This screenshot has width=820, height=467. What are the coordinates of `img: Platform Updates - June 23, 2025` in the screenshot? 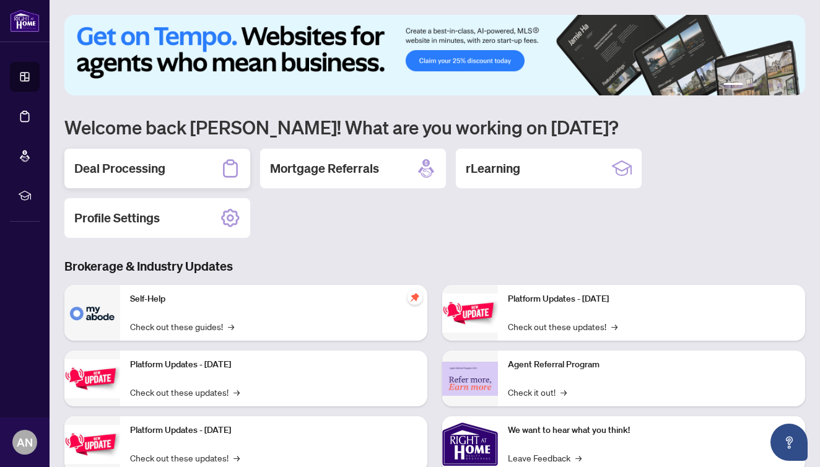 It's located at (470, 313).